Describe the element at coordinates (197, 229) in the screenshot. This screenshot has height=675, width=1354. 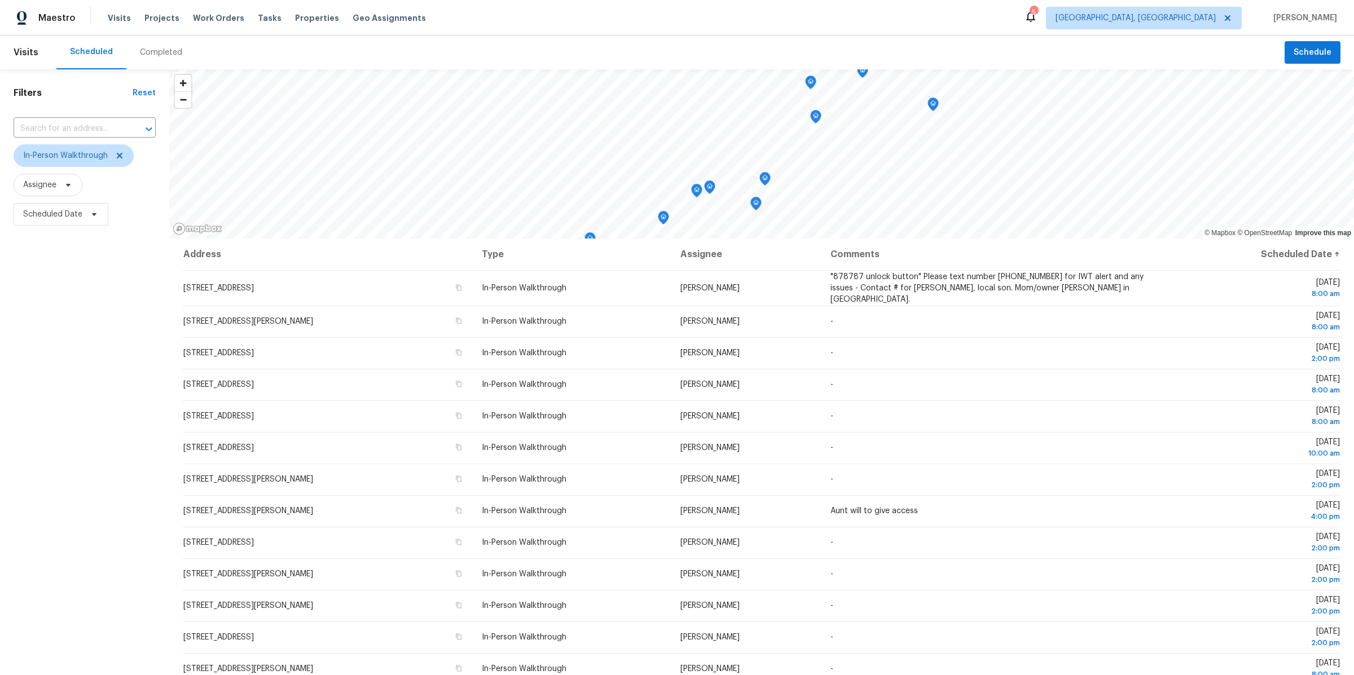
I see `a: Mapbox homepage` at that location.